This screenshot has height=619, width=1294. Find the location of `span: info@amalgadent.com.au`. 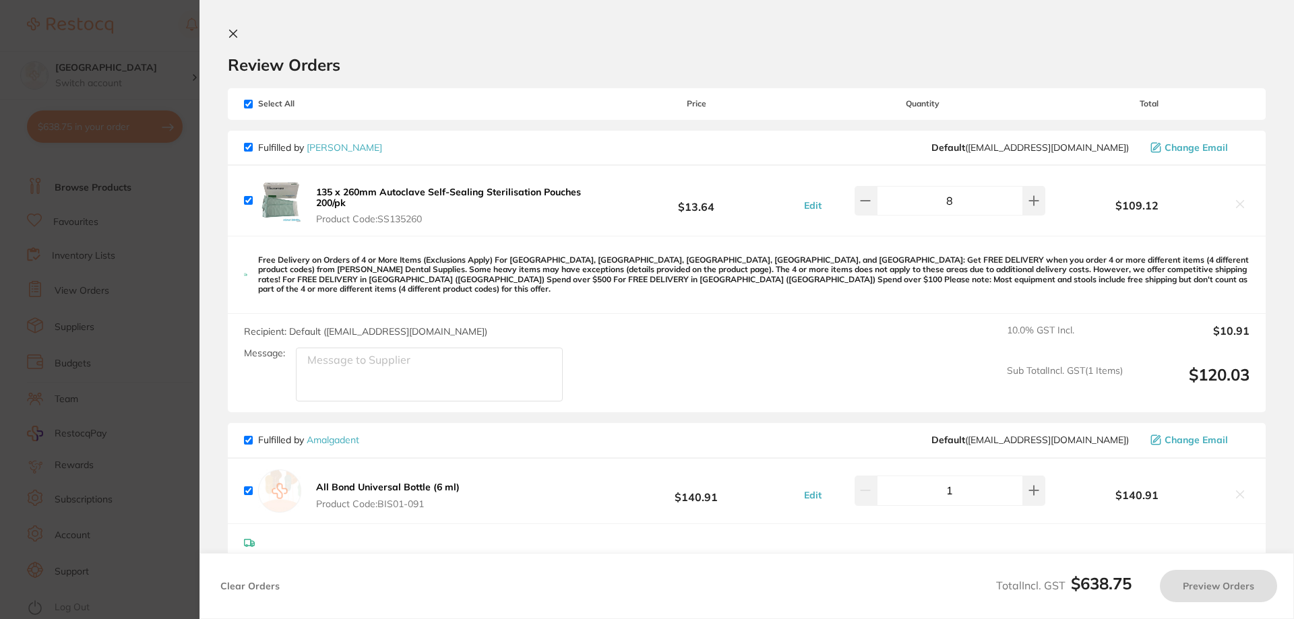

span: info@amalgadent.com.au is located at coordinates (1030, 440).